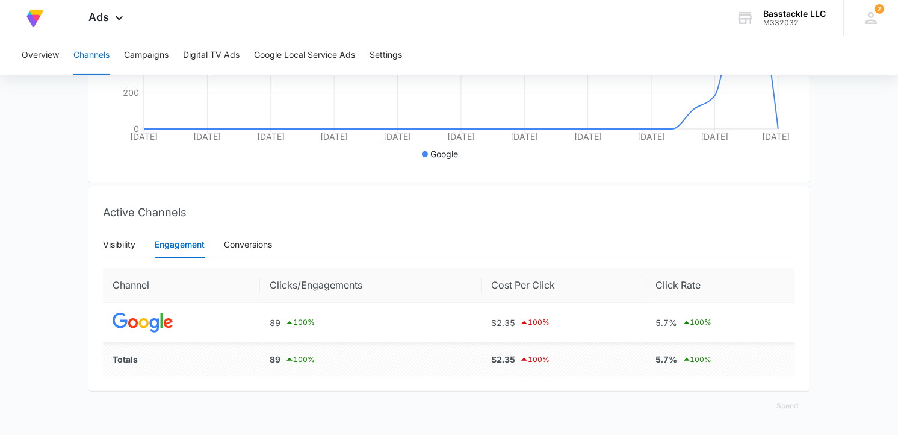  What do you see at coordinates (143, 322) in the screenshot?
I see `img: GOOGLE_ADS` at bounding box center [143, 322].